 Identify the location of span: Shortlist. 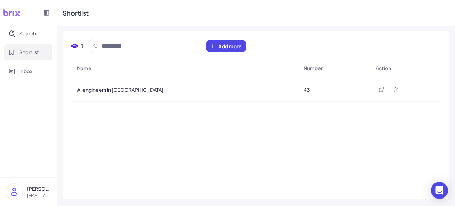
(29, 52).